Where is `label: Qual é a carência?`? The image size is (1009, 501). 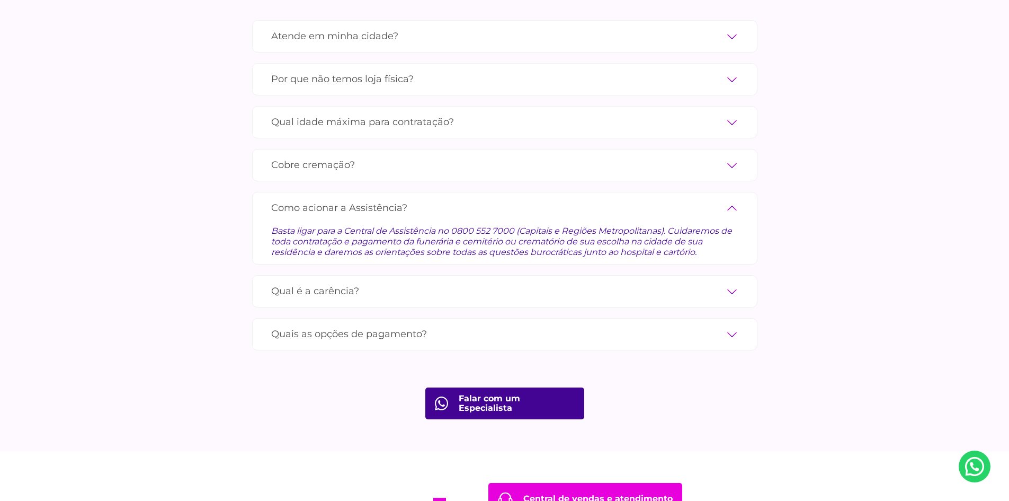 label: Qual é a carência? is located at coordinates (505, 291).